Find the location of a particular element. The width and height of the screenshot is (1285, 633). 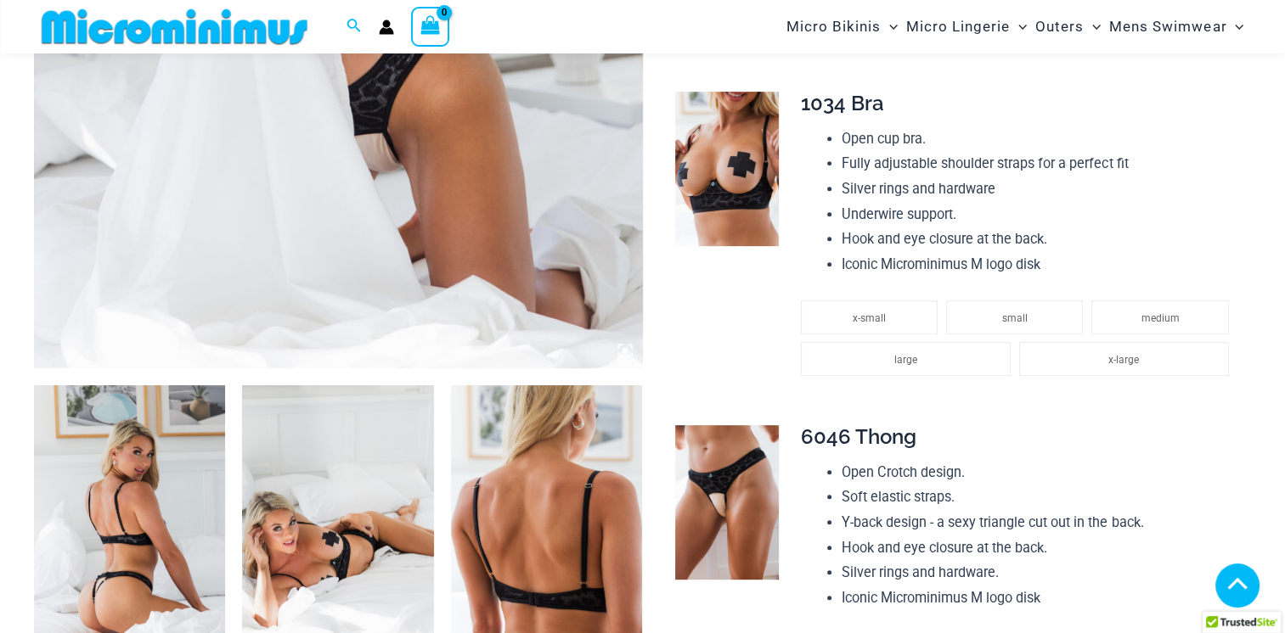

li: Fully adjustable shoulder straps for a perfect fit is located at coordinates (1039, 164).